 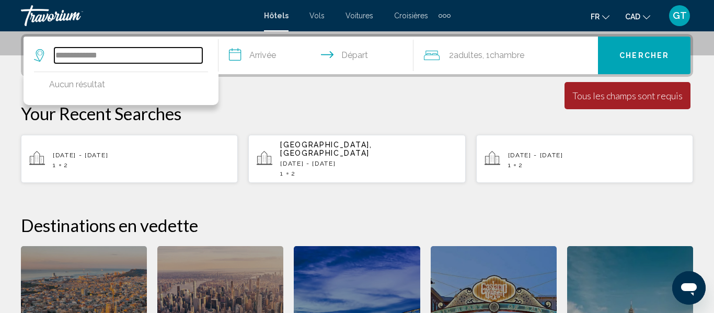 What do you see at coordinates (137, 16) in the screenshot?
I see `a: Travorium` at bounding box center [137, 16].